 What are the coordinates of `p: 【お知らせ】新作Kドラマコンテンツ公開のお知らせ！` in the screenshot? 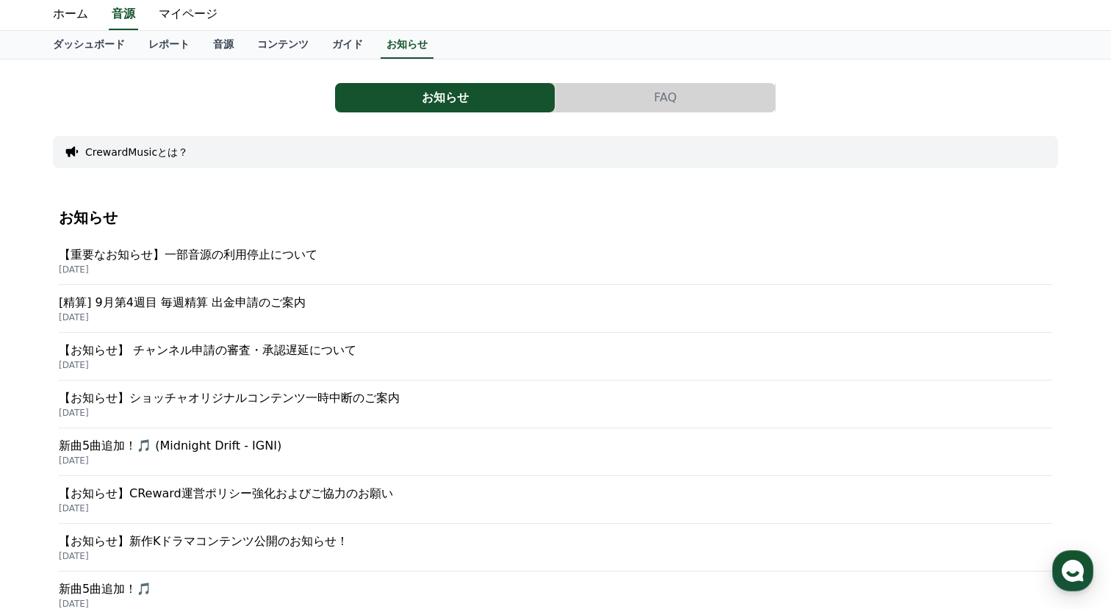 It's located at (555, 541).